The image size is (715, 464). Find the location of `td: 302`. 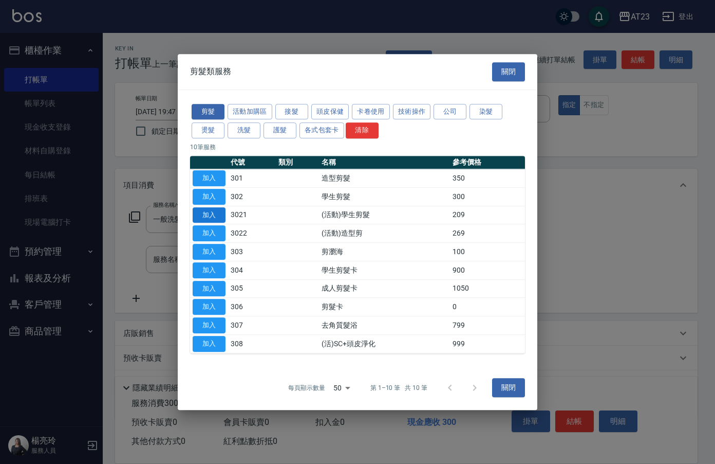

td: 302 is located at coordinates (252, 196).